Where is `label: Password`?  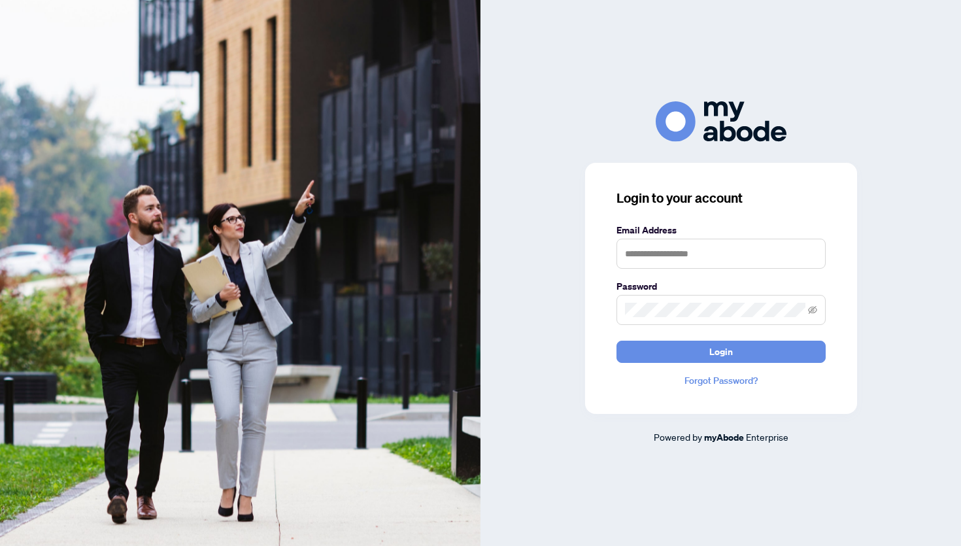 label: Password is located at coordinates (721, 286).